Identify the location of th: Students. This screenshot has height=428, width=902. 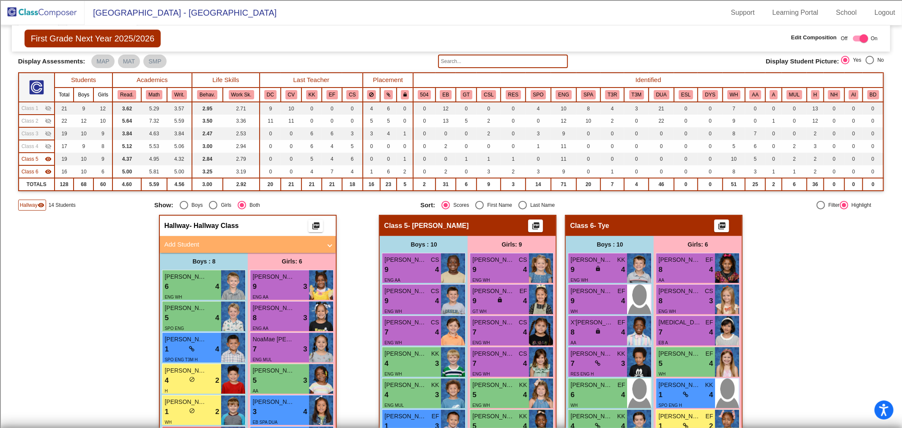
(83, 80).